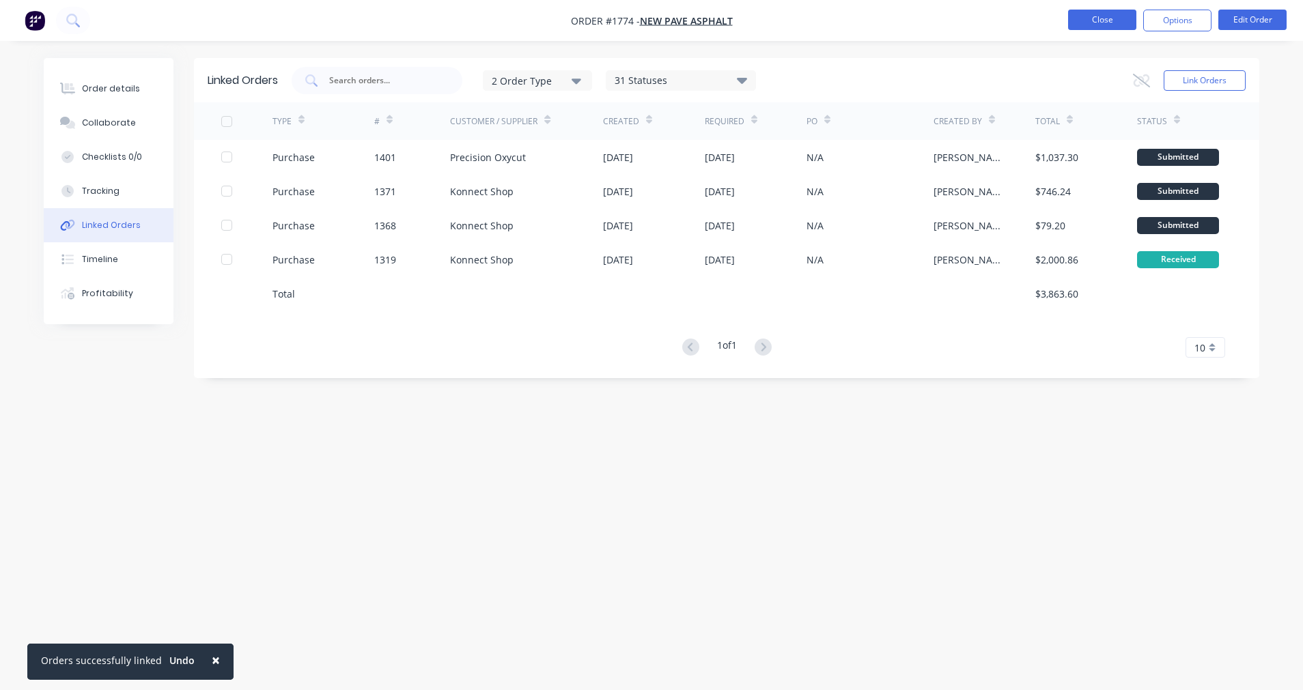  What do you see at coordinates (111, 89) in the screenshot?
I see `div: Order details` at bounding box center [111, 89].